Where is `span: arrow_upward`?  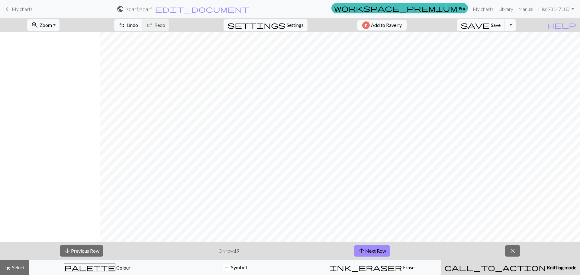 span: arrow_upward is located at coordinates (362, 251).